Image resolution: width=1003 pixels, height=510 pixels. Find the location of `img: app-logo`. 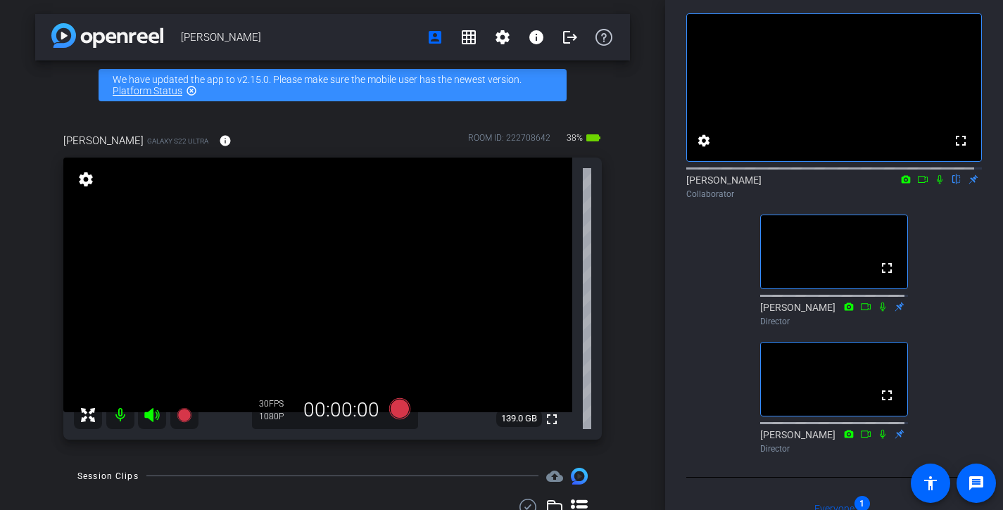

img: app-logo is located at coordinates (107, 35).